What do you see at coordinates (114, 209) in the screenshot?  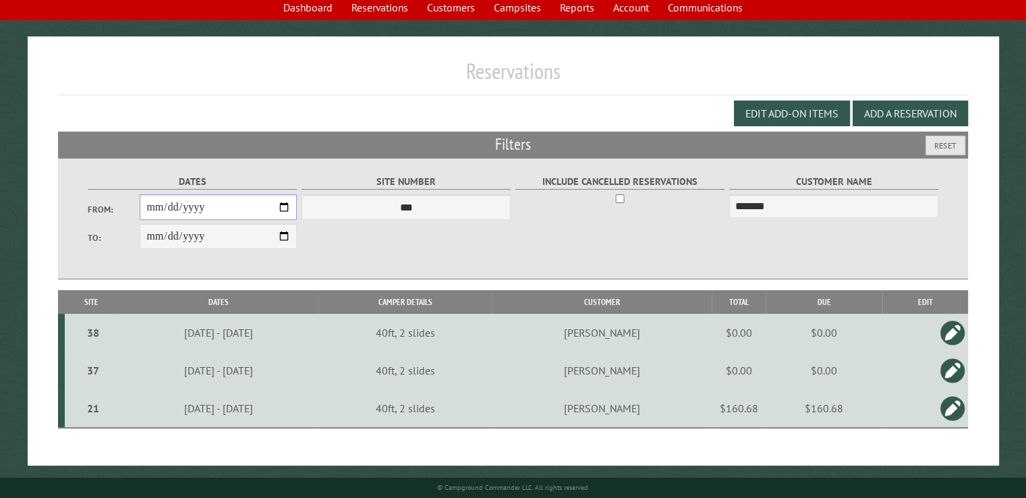 I see `label: From:` at bounding box center [114, 209].